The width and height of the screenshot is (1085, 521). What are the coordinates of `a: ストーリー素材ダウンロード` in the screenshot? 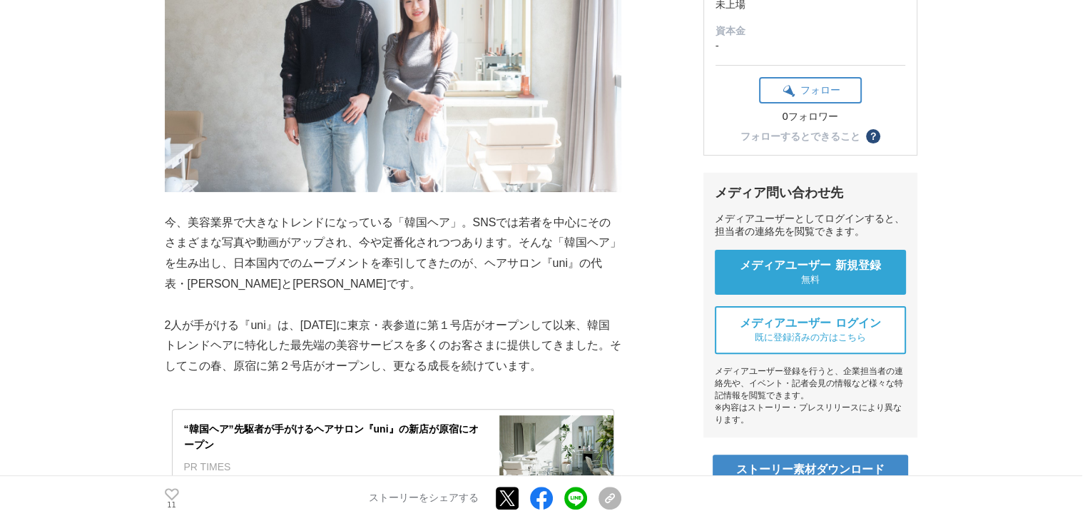 It's located at (810, 469).